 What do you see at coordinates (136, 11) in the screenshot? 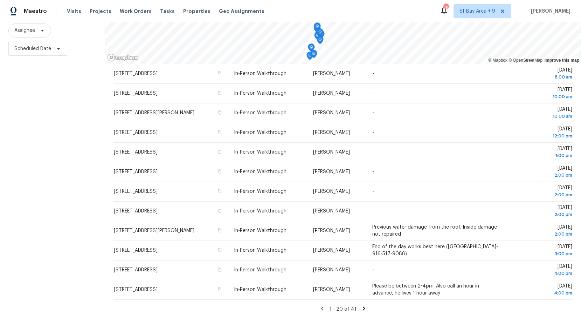
I see `span: Work Orders` at bounding box center [136, 11].